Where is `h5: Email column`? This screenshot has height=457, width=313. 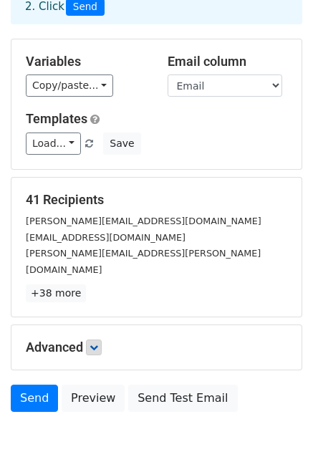 h5: Email column is located at coordinates (228, 62).